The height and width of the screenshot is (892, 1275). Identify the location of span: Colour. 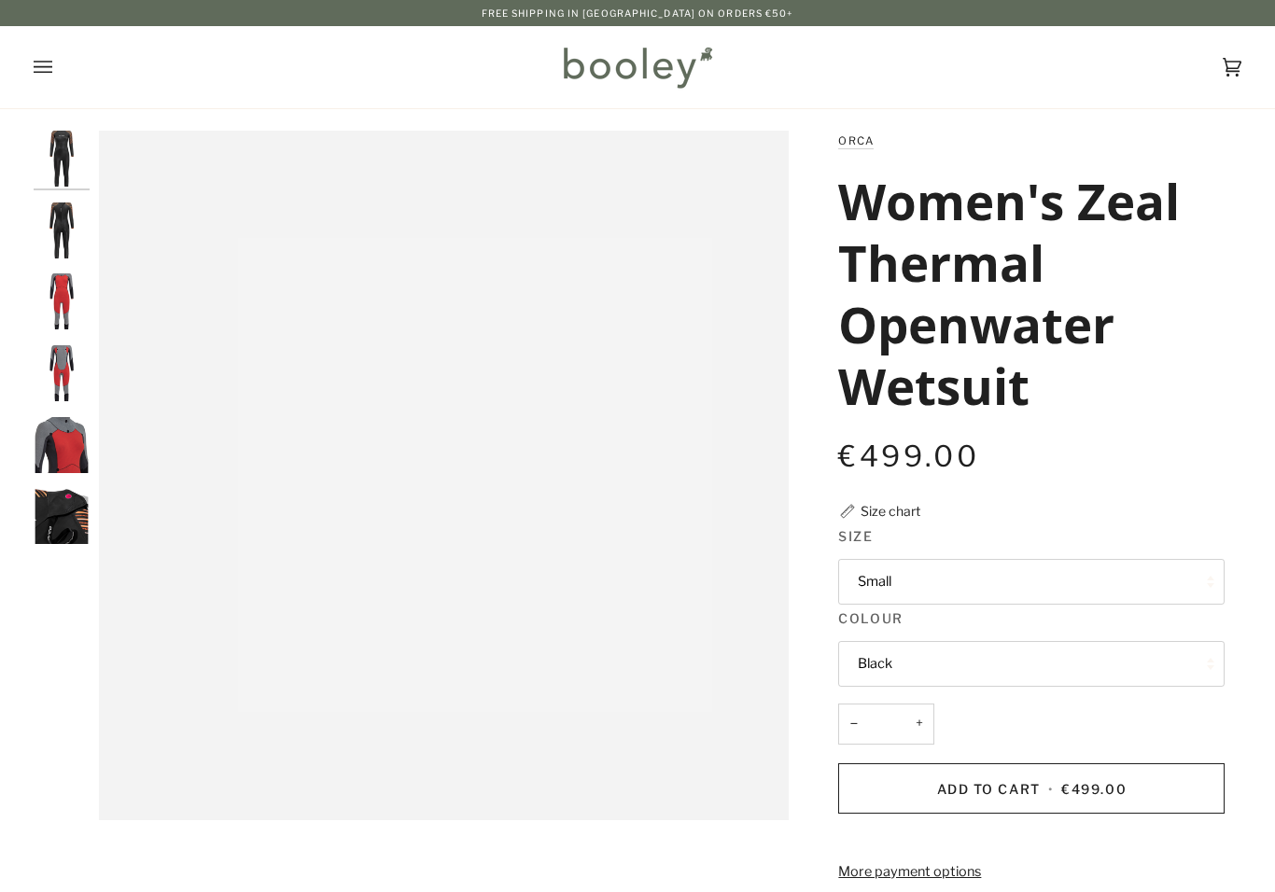
(870, 618).